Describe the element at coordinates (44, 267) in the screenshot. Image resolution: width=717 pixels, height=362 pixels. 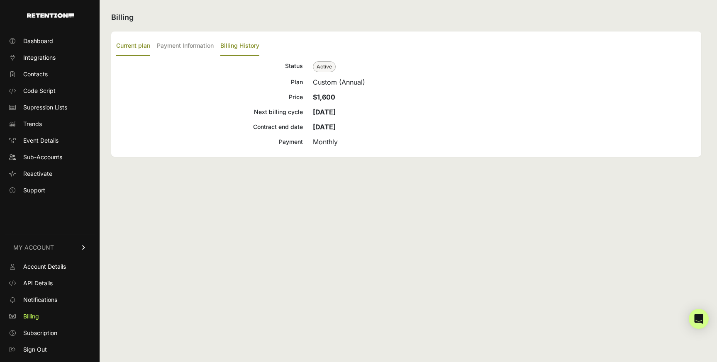
I see `span: Account Details` at that location.